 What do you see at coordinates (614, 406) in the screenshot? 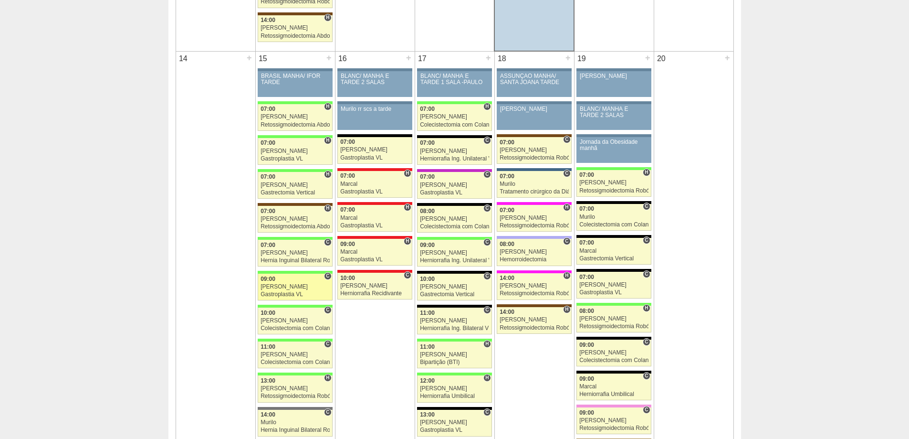
I see `div: Key: Albert Einstein` at bounding box center [614, 406].